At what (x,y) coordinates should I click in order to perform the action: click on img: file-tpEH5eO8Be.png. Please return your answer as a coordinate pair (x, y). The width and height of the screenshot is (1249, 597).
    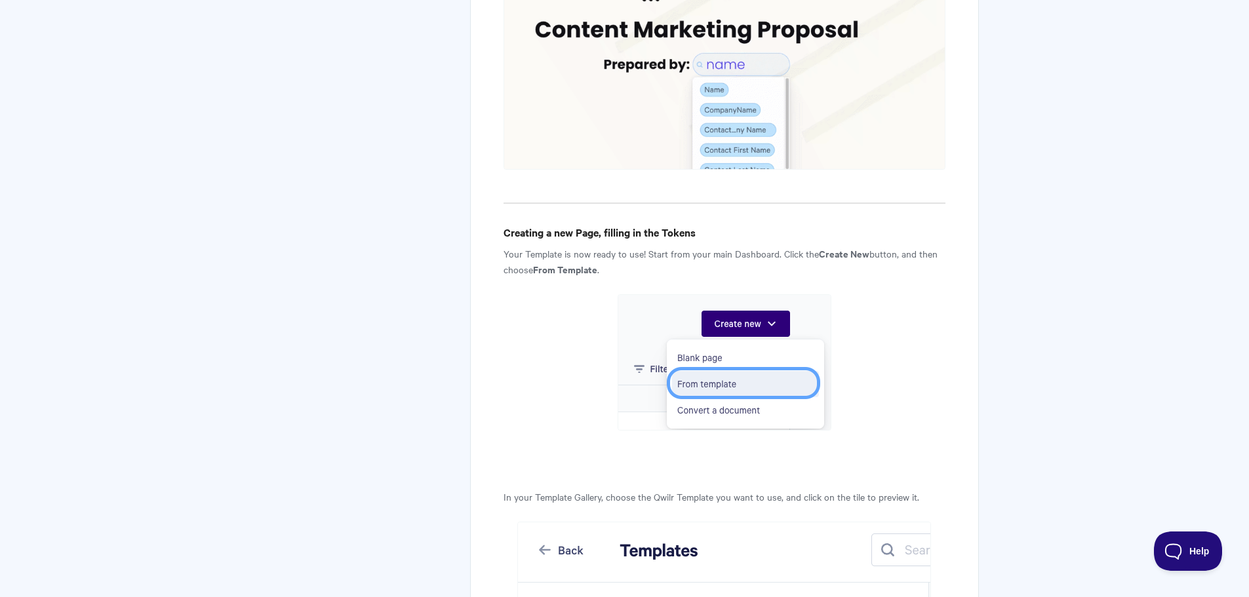
    Looking at the image, I should click on (724, 362).